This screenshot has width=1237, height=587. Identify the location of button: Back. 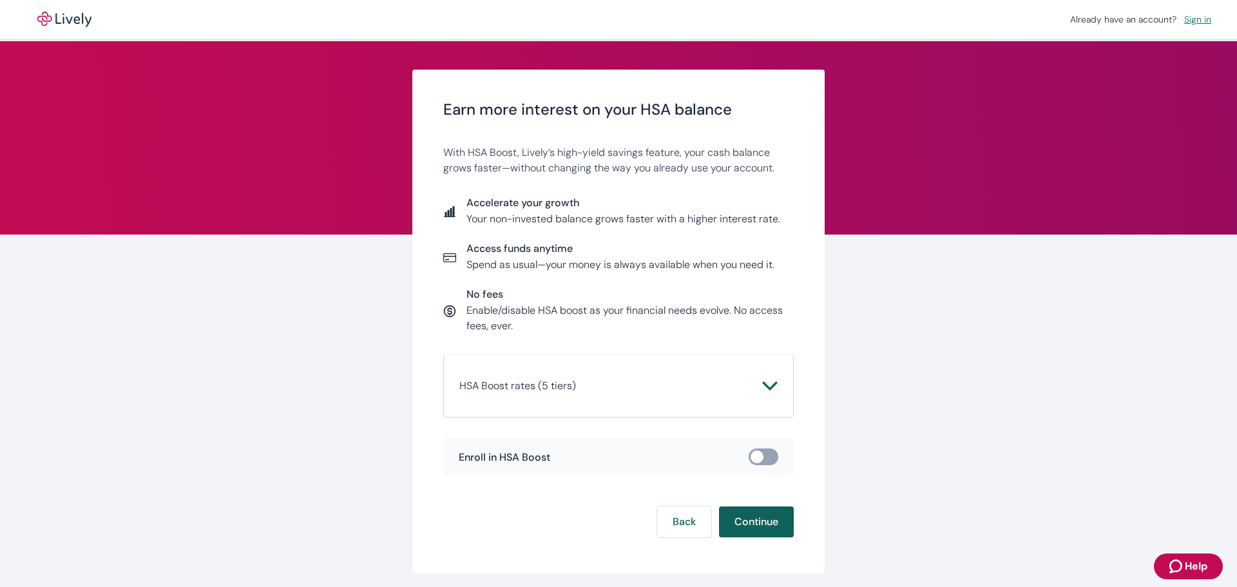
(684, 522).